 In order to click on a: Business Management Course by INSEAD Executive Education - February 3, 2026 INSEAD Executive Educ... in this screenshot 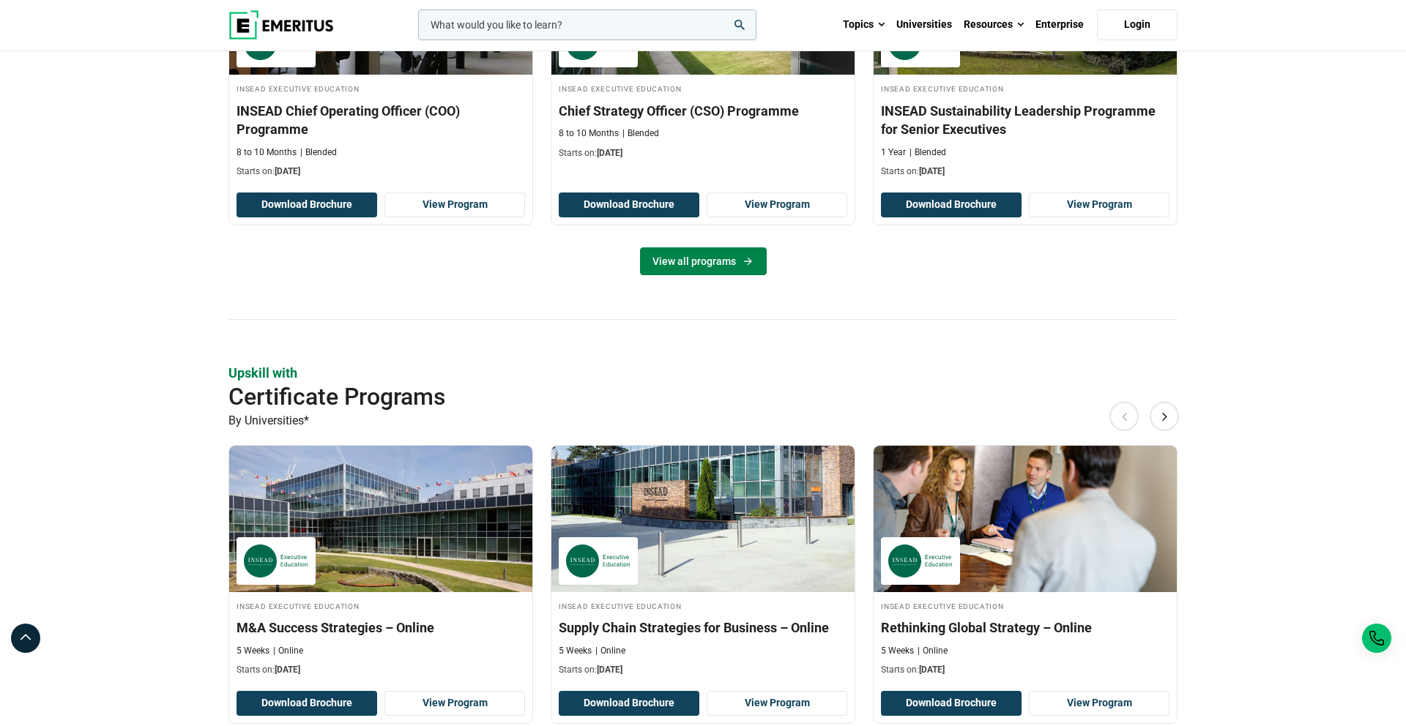, I will do `click(1025, 565)`.